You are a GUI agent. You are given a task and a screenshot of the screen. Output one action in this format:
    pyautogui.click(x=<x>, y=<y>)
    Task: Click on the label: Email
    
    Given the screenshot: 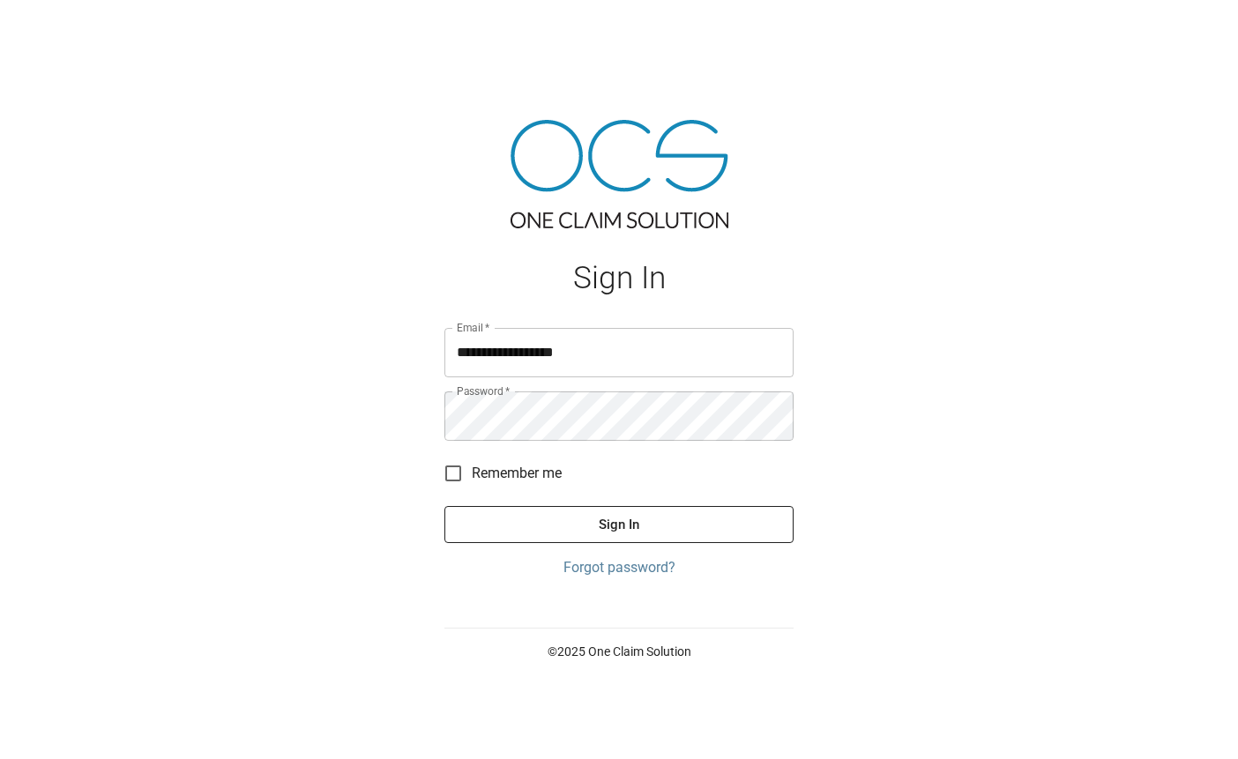 What is the action you would take?
    pyautogui.click(x=474, y=327)
    